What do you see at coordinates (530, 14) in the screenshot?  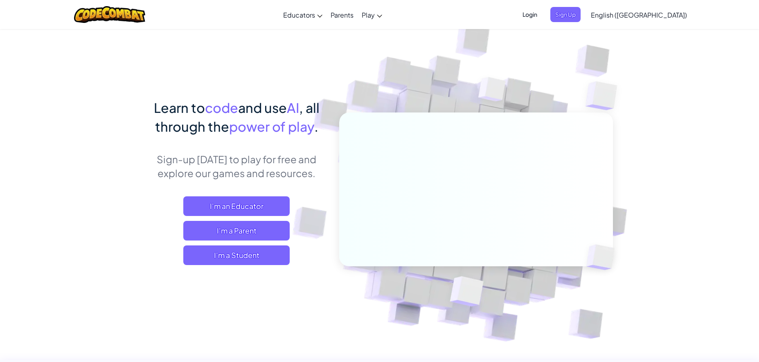 I see `span: Login` at bounding box center [530, 14].